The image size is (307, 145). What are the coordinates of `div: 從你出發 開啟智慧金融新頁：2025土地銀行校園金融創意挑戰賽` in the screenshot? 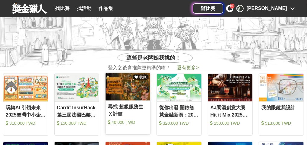 It's located at (179, 111).